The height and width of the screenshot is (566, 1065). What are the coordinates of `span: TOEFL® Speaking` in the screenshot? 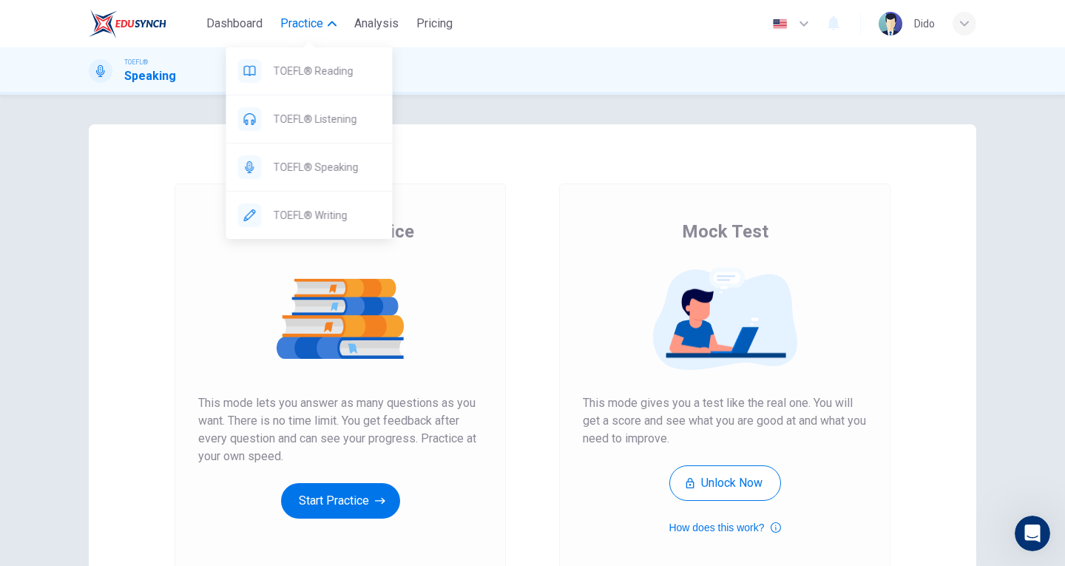 It's located at (327, 167).